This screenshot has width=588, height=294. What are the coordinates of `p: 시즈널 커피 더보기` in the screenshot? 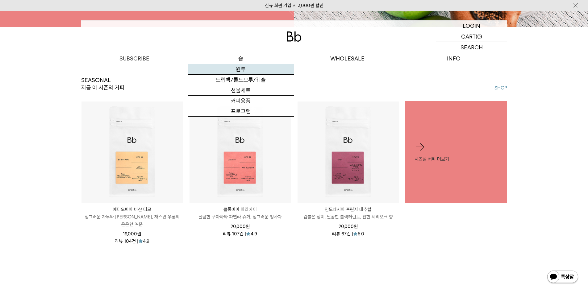 It's located at (456, 159).